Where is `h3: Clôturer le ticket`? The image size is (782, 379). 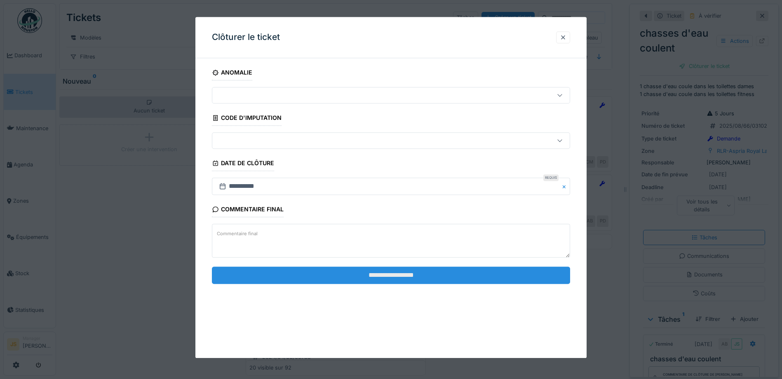
h3: Clôturer le ticket is located at coordinates (246, 37).